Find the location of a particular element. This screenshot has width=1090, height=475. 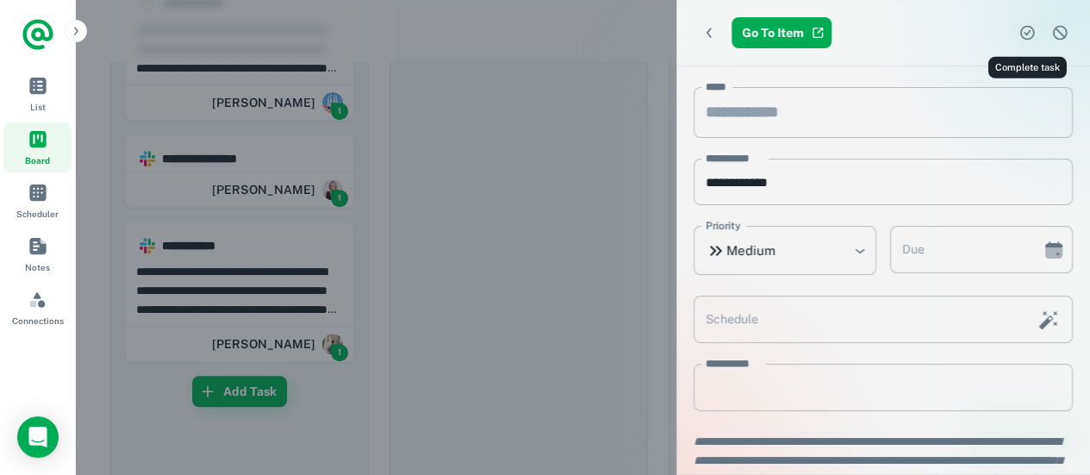

a: Connections is located at coordinates (37, 308).